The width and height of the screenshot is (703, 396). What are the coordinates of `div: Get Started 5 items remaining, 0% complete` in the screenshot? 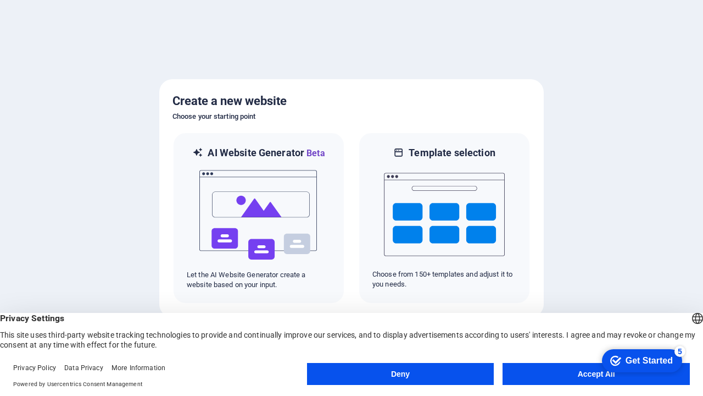 It's located at (46, 17).